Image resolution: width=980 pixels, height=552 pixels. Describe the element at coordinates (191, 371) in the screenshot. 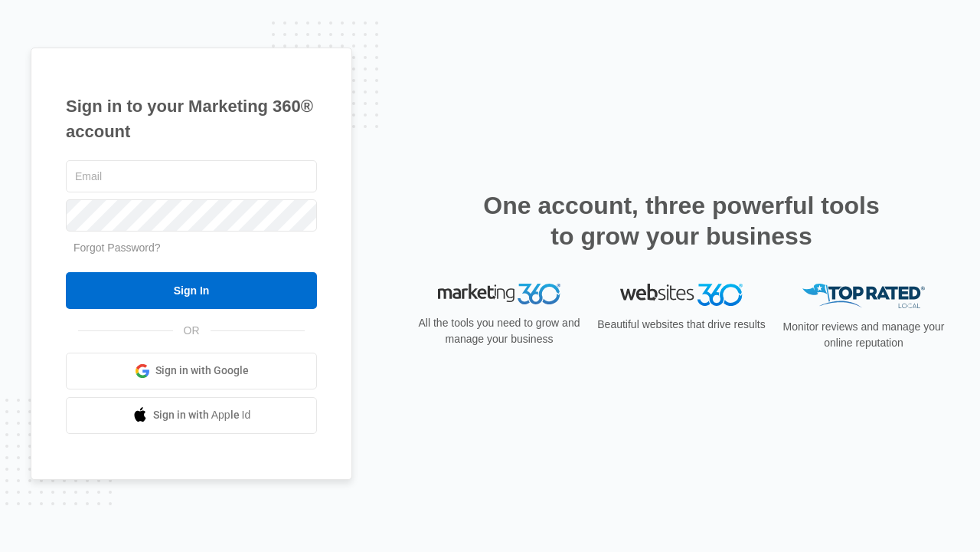

I see `a: Sign in with Google` at that location.